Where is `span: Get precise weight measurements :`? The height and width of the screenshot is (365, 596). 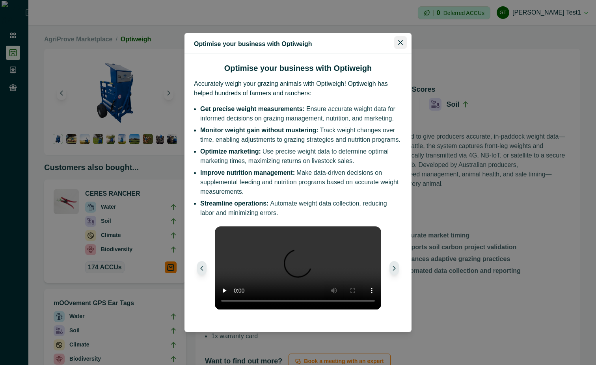
span: Get precise weight measurements : is located at coordinates (252, 109).